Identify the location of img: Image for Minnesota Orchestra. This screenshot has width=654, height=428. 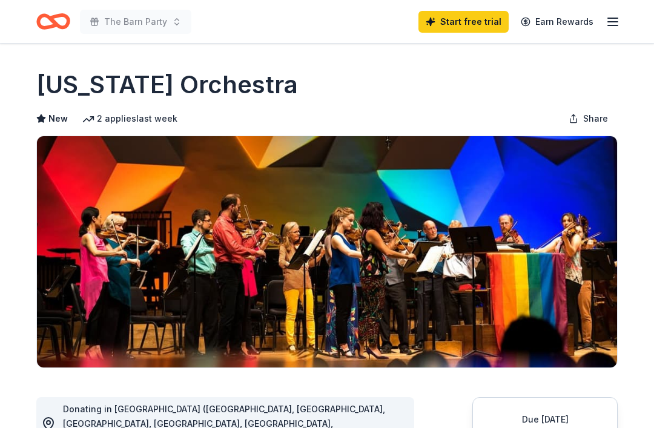
(327, 252).